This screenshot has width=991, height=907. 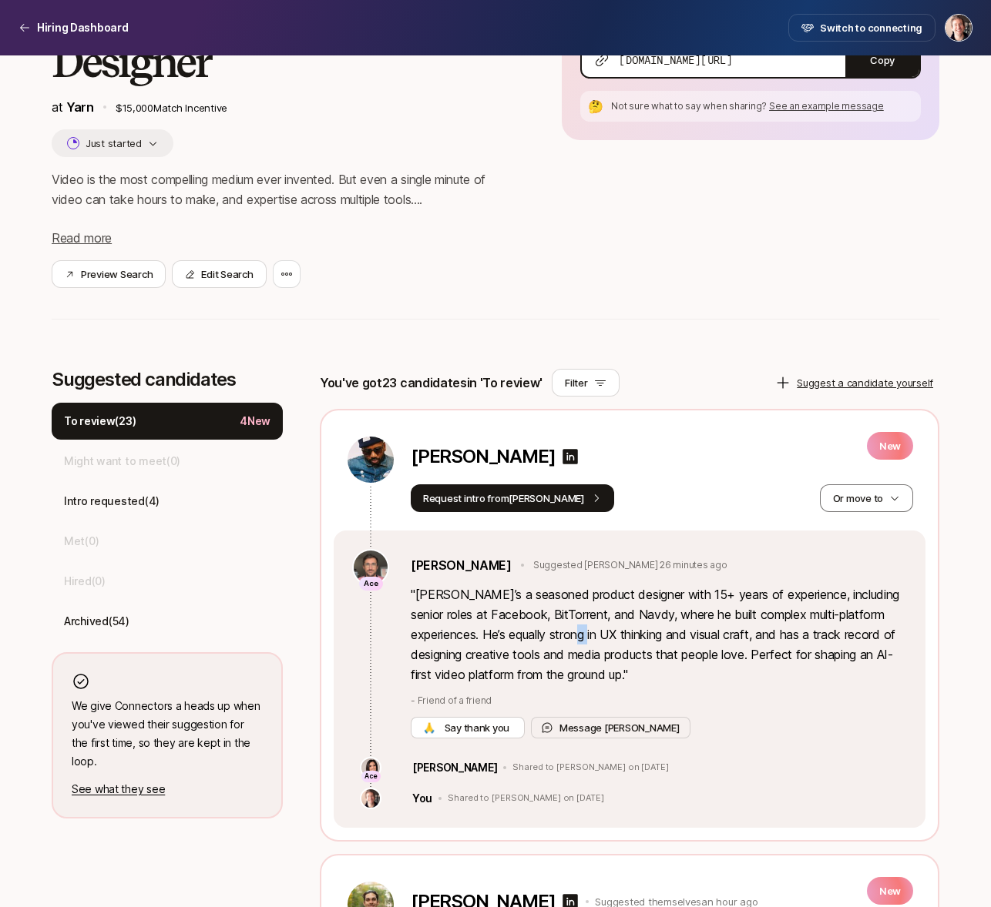 I want to click on p: You've got 23 candidates in 'To review', so click(x=431, y=383).